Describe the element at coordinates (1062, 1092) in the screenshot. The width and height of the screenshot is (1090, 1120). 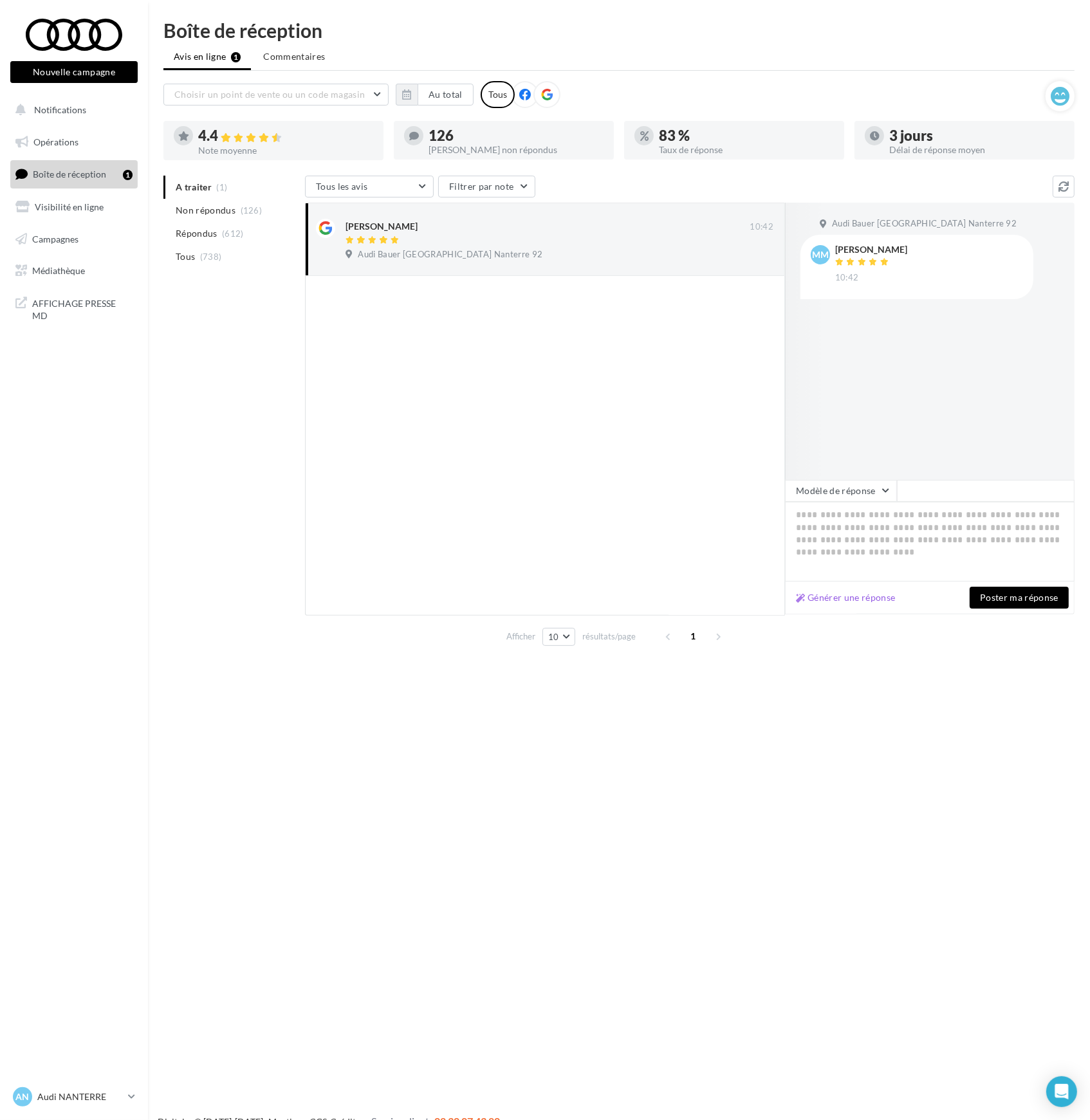
I see `div: Open Intercom Messenger` at that location.